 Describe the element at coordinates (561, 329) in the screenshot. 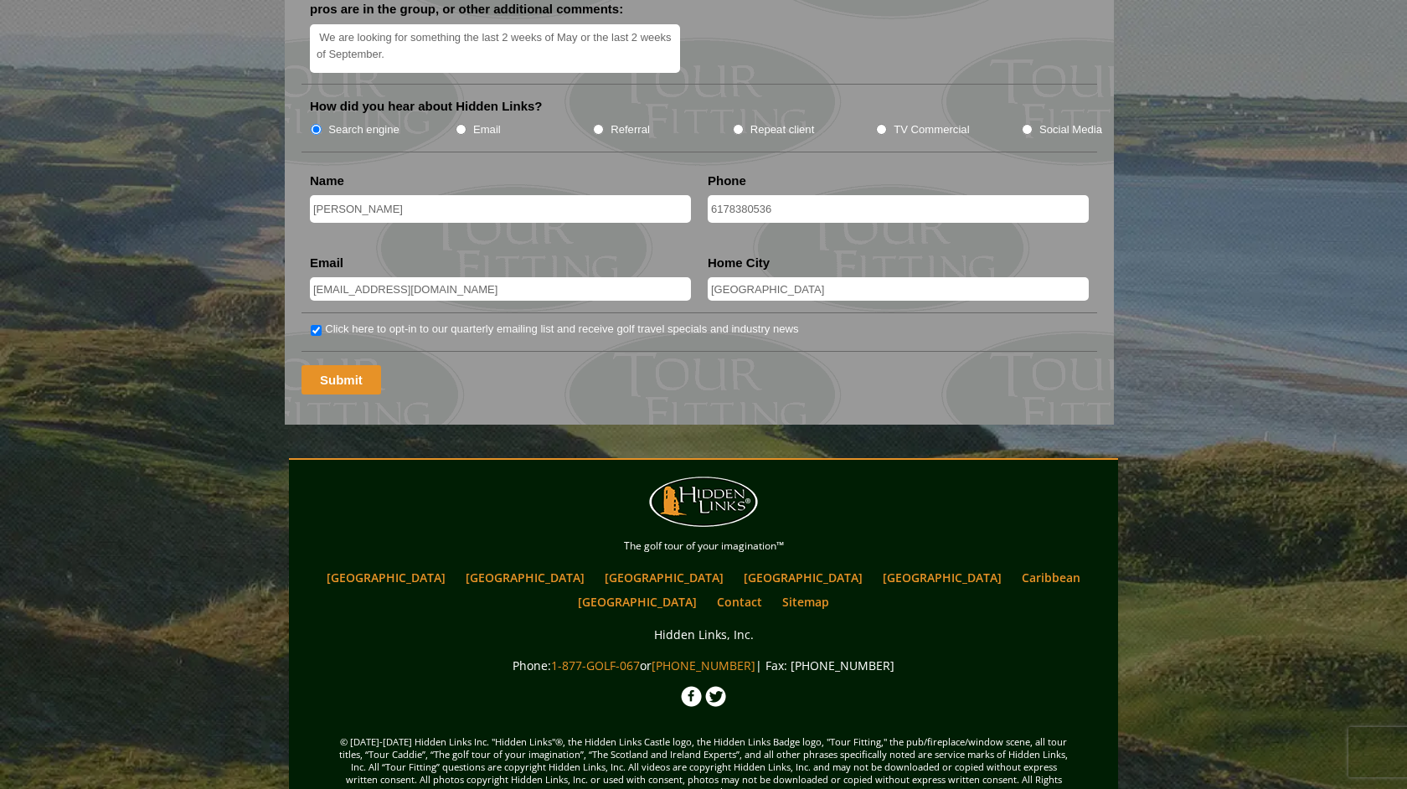

I see `label: Click here to opt-in to our quarterly emailing list and receive golf travel specials and industry...` at that location.